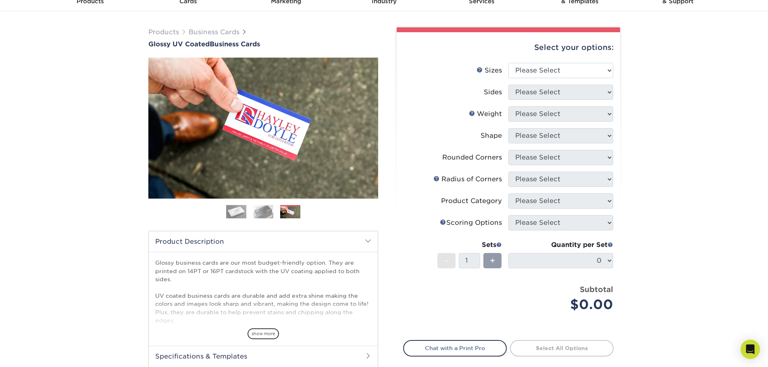 The image size is (768, 367). Describe the element at coordinates (489, 71) in the screenshot. I see `div: Sizes` at that location.